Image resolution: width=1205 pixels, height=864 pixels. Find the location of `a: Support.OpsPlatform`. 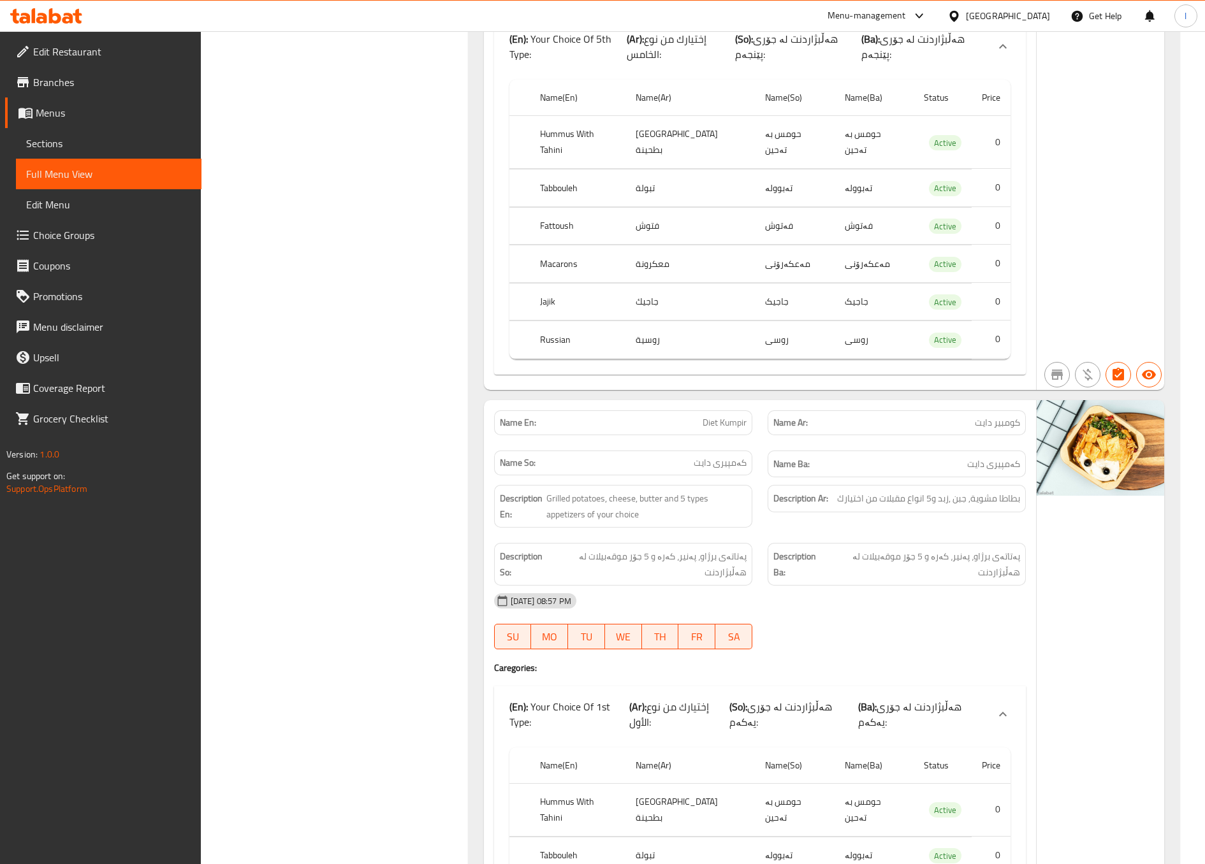

a: Support.OpsPlatform is located at coordinates (47, 489).